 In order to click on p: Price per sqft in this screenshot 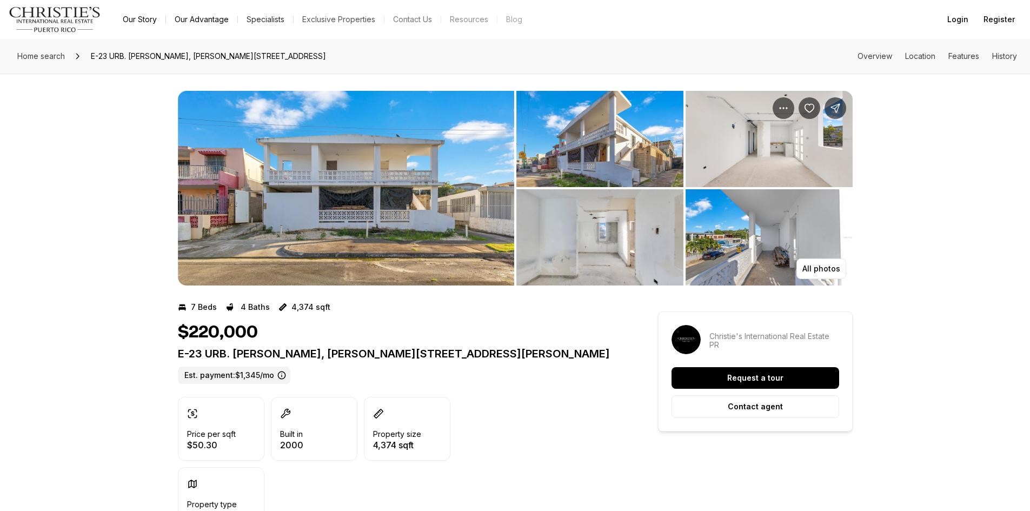, I will do `click(211, 434)`.